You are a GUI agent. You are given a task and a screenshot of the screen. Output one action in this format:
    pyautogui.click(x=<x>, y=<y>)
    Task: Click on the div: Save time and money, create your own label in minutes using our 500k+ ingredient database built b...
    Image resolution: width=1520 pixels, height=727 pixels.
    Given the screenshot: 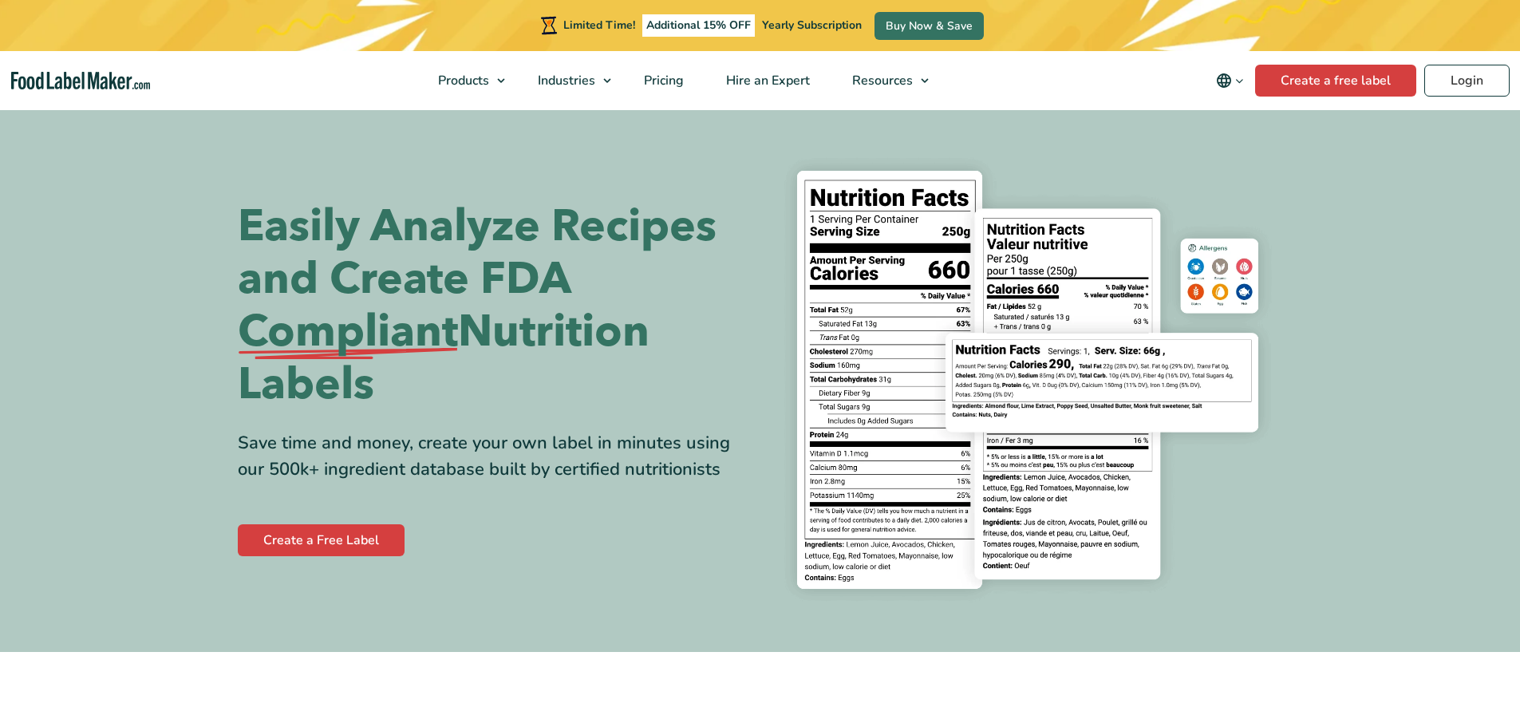 What is the action you would take?
    pyautogui.click(x=493, y=456)
    